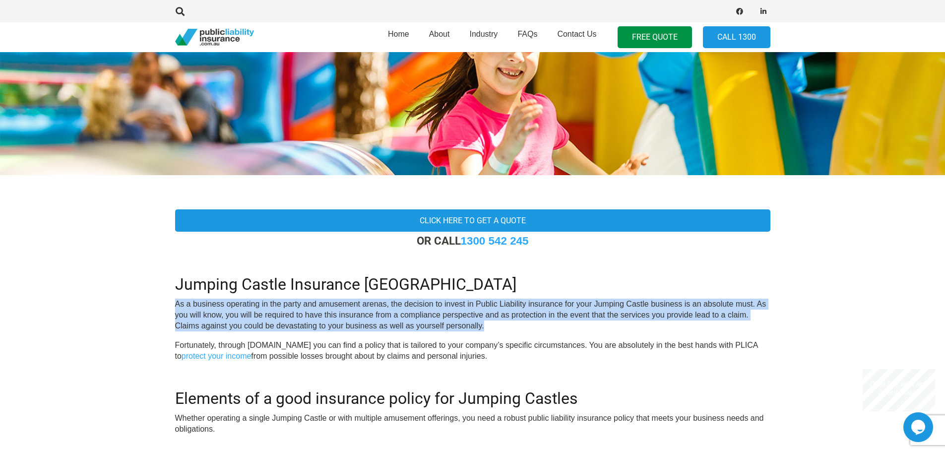  I want to click on span: About, so click(440, 34).